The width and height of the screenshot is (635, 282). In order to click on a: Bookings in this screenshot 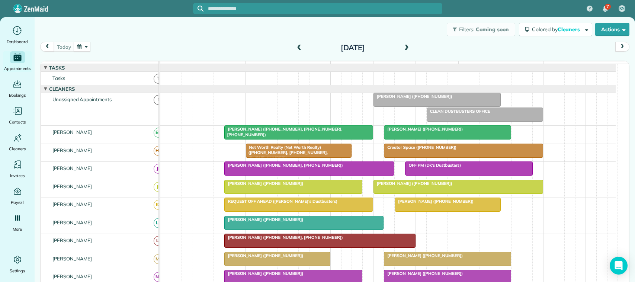, I will do `click(17, 89)`.